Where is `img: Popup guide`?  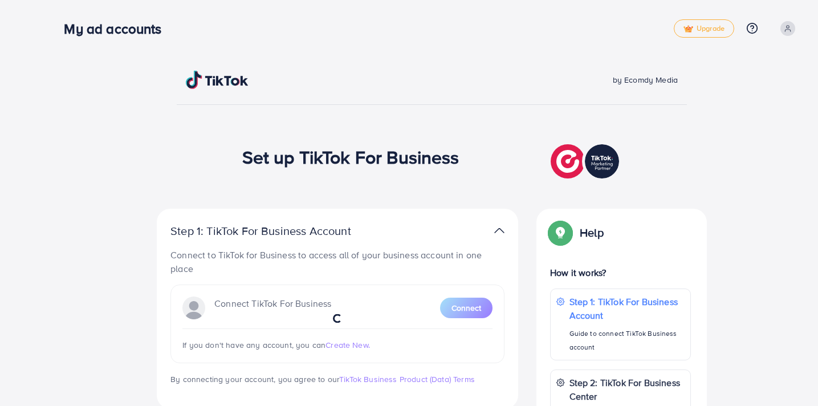
img: Popup guide is located at coordinates (560, 232).